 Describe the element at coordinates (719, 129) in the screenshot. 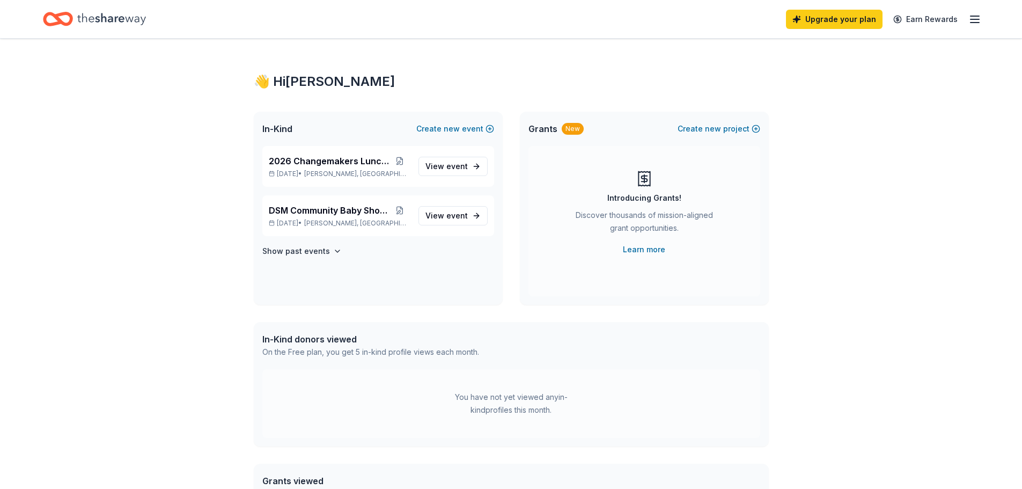

I see `button: Createnewproject` at that location.